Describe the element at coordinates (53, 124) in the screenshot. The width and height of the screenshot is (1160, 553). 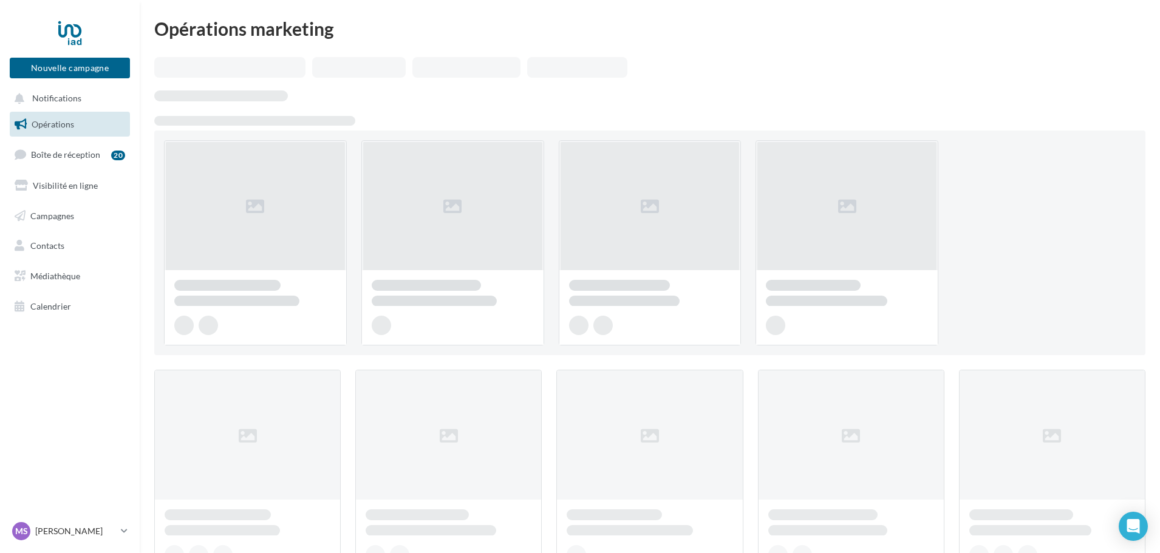
I see `span: Opérations` at that location.